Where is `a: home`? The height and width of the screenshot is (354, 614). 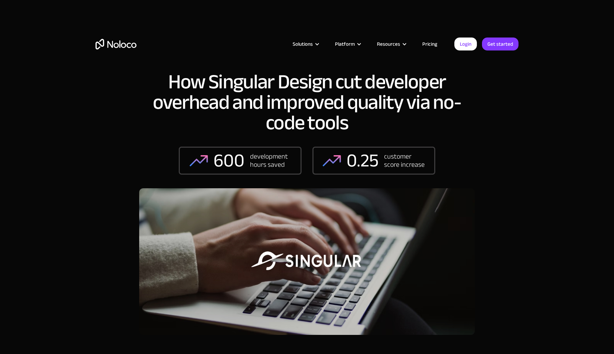
a: home is located at coordinates (116, 44).